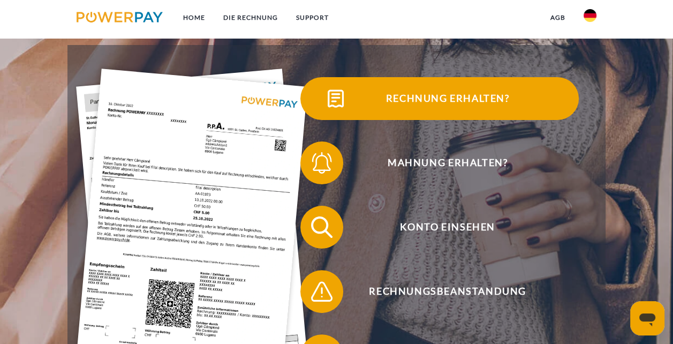 This screenshot has height=344, width=673. Describe the element at coordinates (322, 227) in the screenshot. I see `img: qb_search.svg` at that location.